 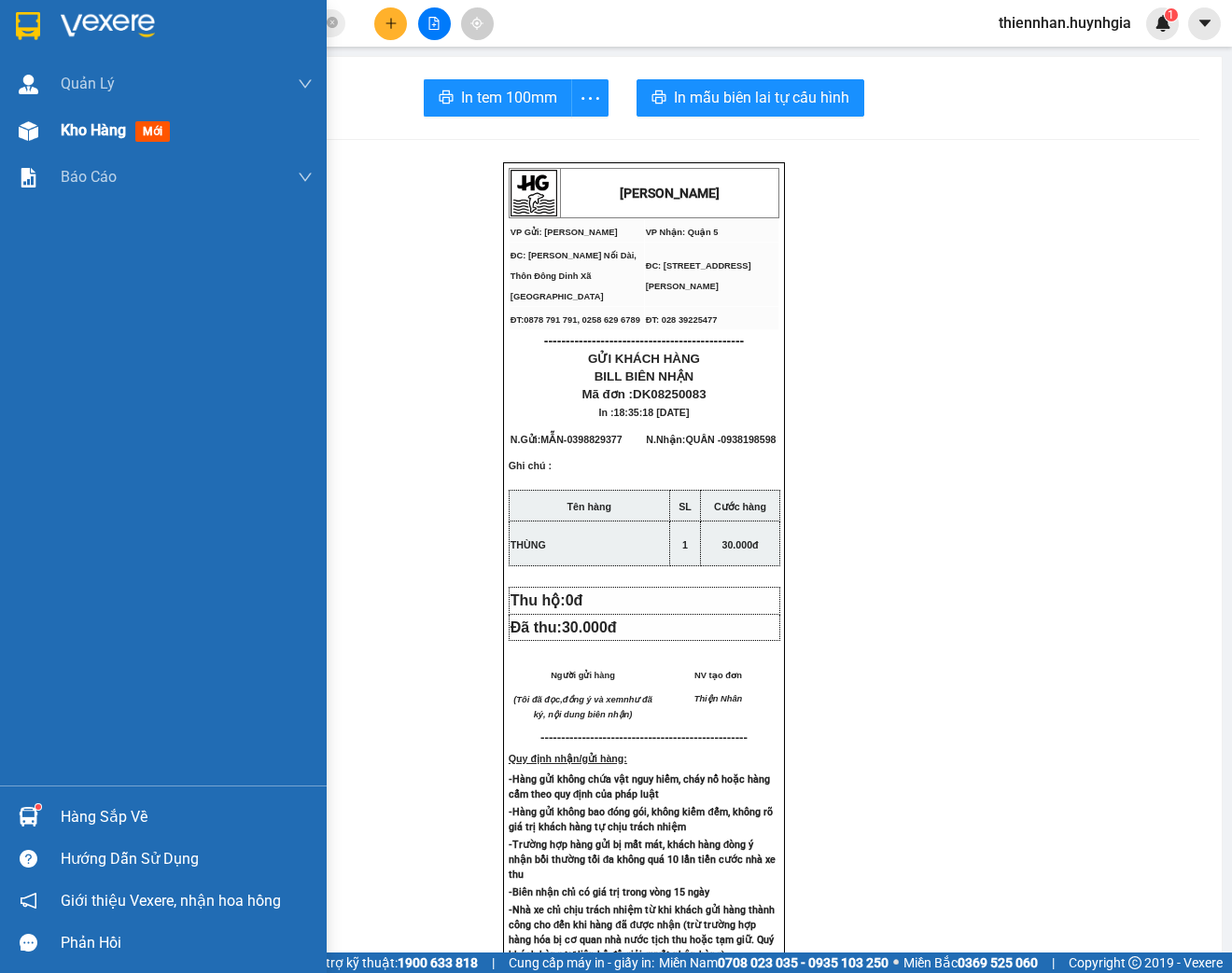 I want to click on button: more, so click(x=590, y=98).